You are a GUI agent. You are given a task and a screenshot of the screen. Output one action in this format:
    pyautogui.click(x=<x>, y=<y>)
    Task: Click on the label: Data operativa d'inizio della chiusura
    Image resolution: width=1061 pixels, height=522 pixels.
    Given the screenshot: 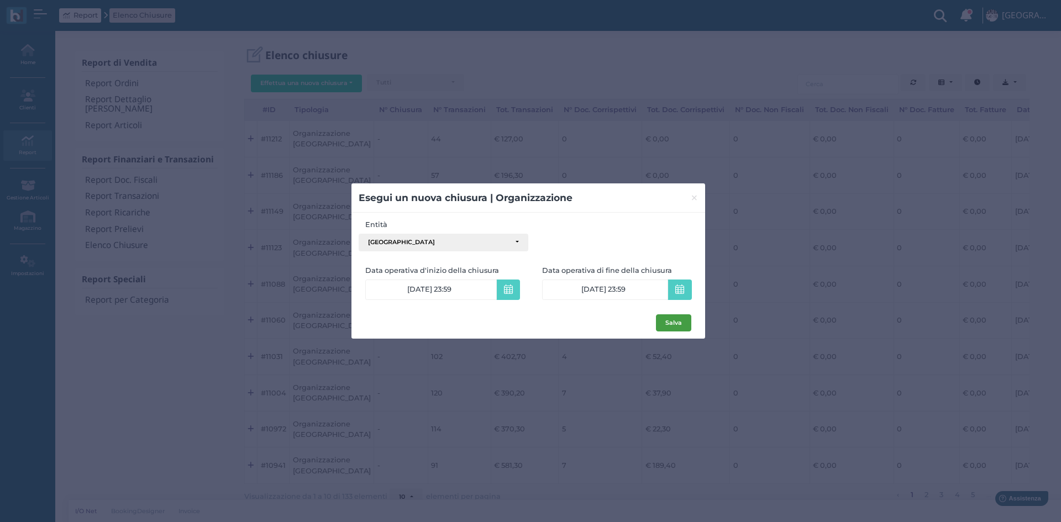 What is the action you would take?
    pyautogui.click(x=447, y=270)
    